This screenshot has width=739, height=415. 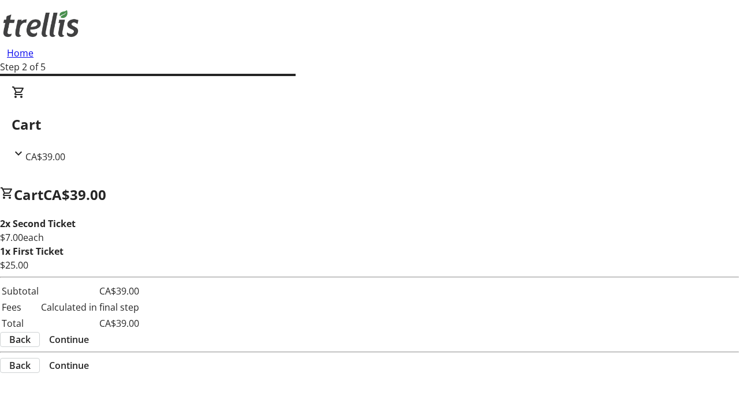 What do you see at coordinates (28, 194) in the screenshot?
I see `span: Cart` at bounding box center [28, 194].